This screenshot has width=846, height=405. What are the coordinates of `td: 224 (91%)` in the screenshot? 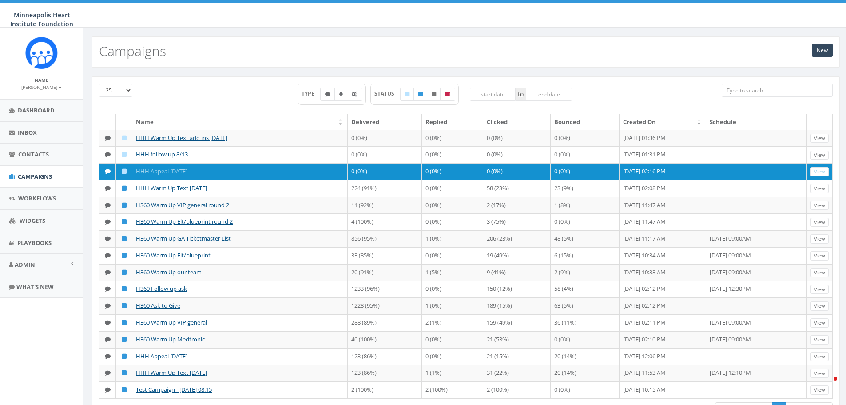 It's located at (385, 188).